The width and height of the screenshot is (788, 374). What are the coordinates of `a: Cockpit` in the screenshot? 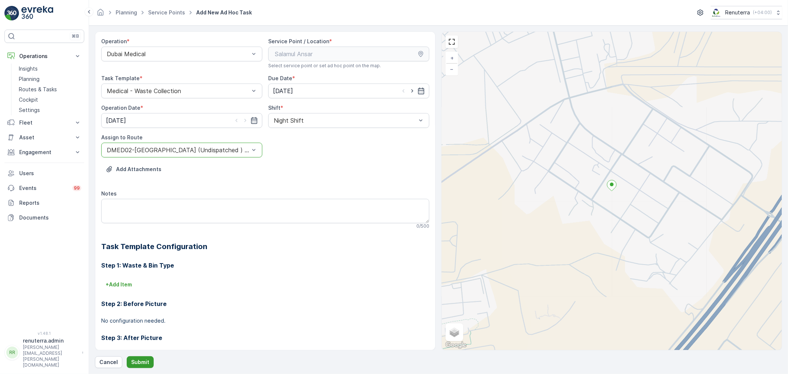 It's located at (50, 100).